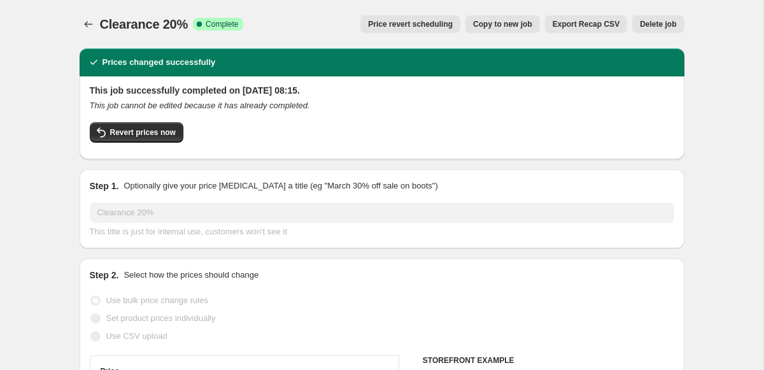  I want to click on span: Copy to new job, so click(502, 24).